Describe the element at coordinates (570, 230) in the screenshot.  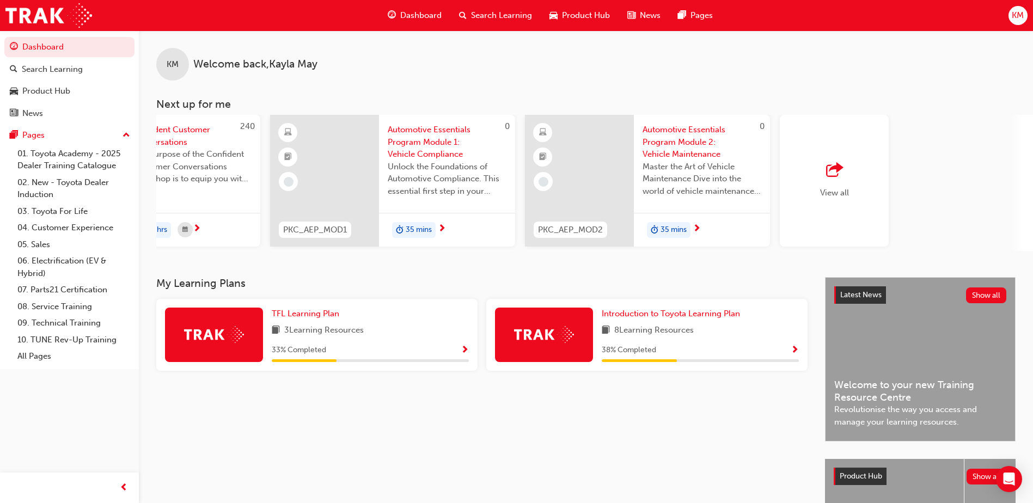
I see `span: PKC_AEP_MOD2` at that location.